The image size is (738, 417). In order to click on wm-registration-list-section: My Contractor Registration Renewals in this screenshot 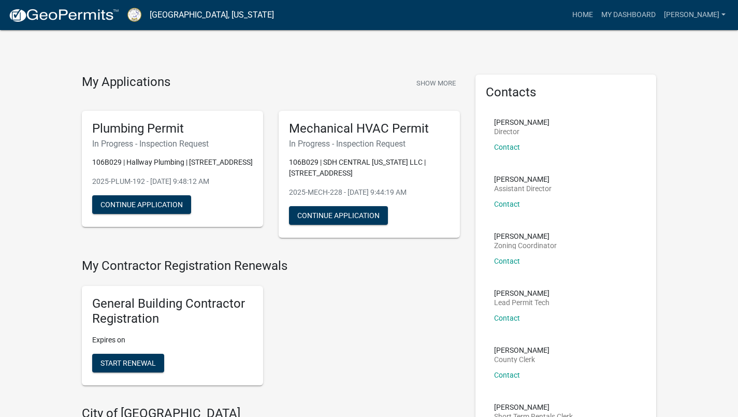, I will do `click(271, 326)`.